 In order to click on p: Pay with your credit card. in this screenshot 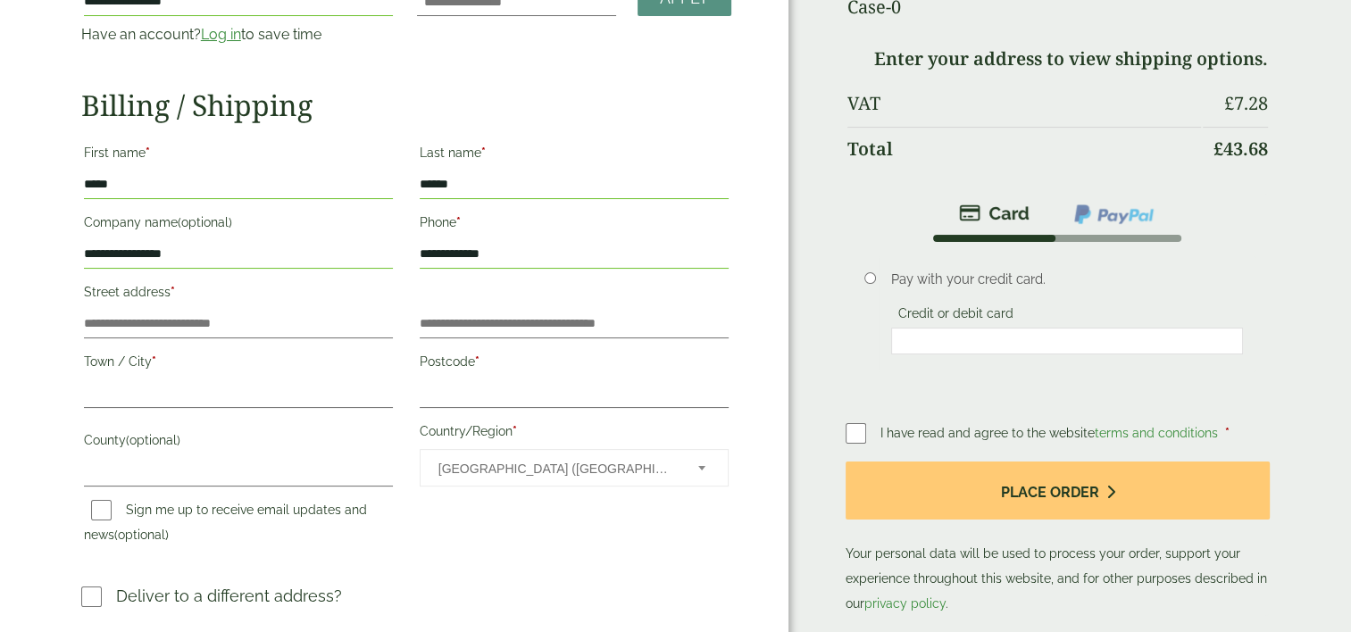, I will do `click(1066, 280)`.